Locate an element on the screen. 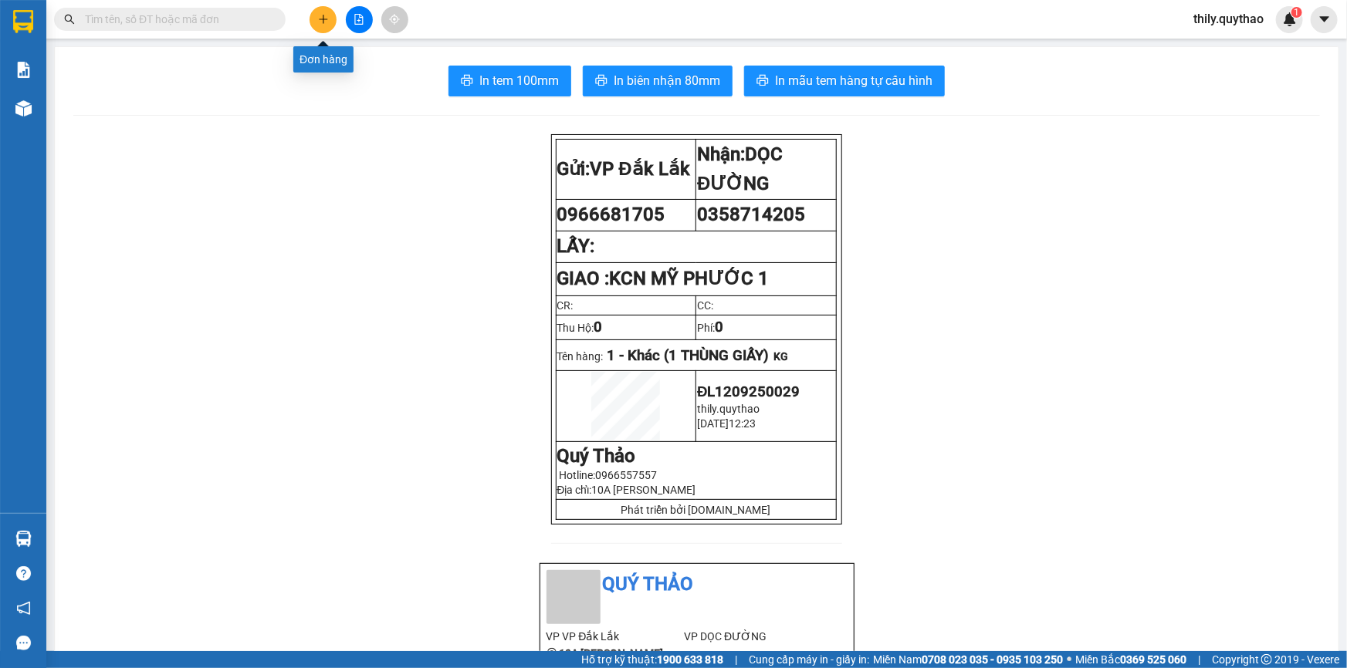  div: 0358714205 is located at coordinates (186, 61).